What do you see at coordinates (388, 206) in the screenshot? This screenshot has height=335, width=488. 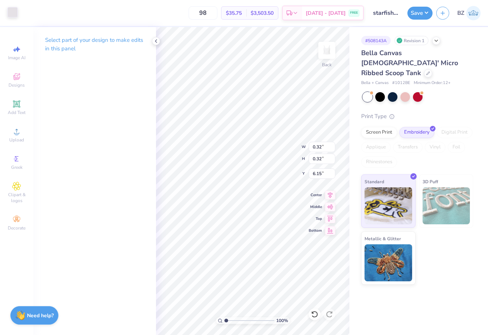 I see `img: Standard` at bounding box center [388, 206].